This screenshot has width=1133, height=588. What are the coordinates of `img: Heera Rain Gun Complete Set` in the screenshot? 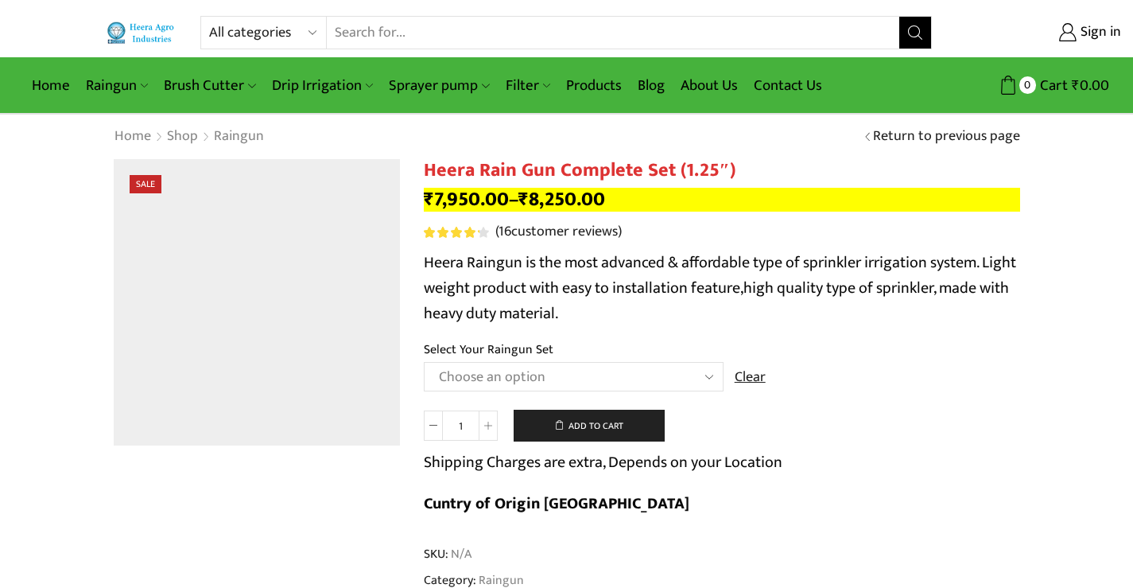 It's located at (257, 302).